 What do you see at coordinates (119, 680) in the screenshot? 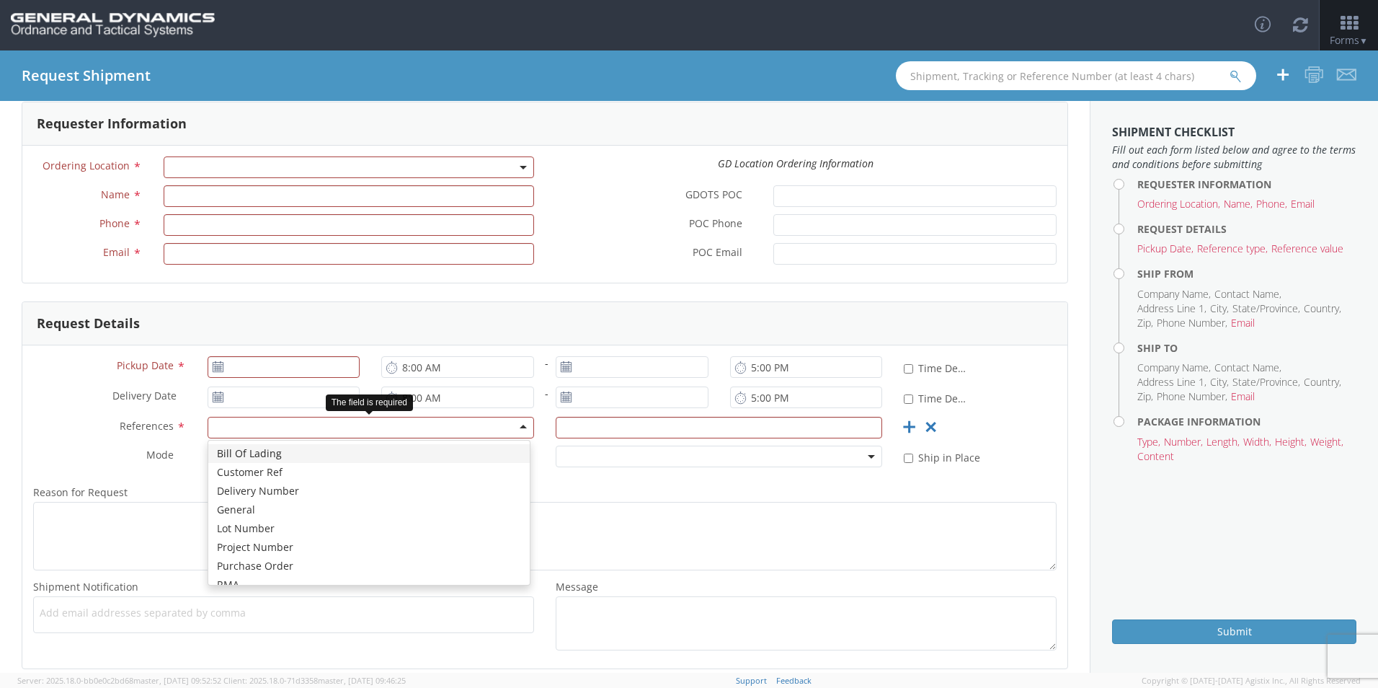
I see `span: Server: 2025.18.0-bb0e0c2bd68` at bounding box center [119, 680].